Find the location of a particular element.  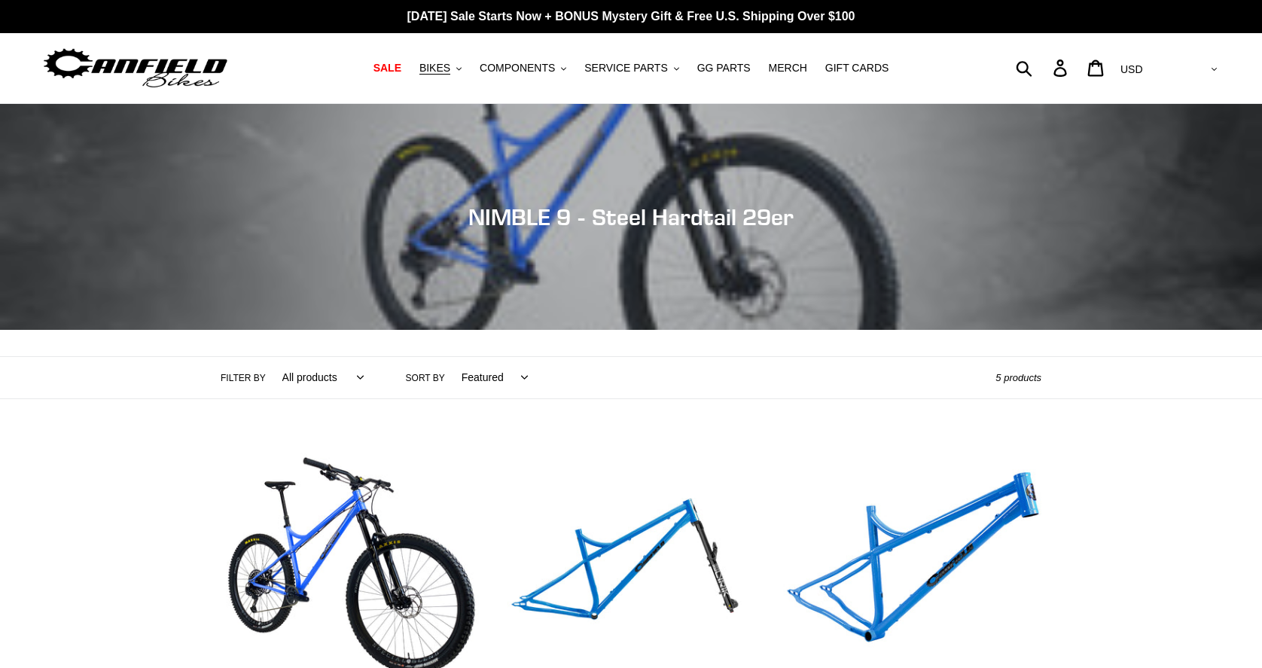

span: MERCH is located at coordinates (788, 68).